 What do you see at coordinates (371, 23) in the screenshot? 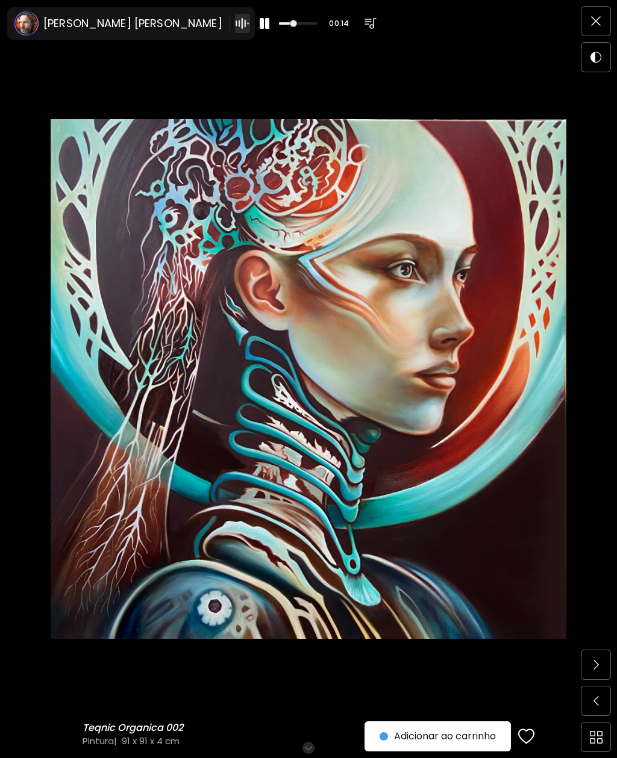
I see `img: more` at bounding box center [371, 23].